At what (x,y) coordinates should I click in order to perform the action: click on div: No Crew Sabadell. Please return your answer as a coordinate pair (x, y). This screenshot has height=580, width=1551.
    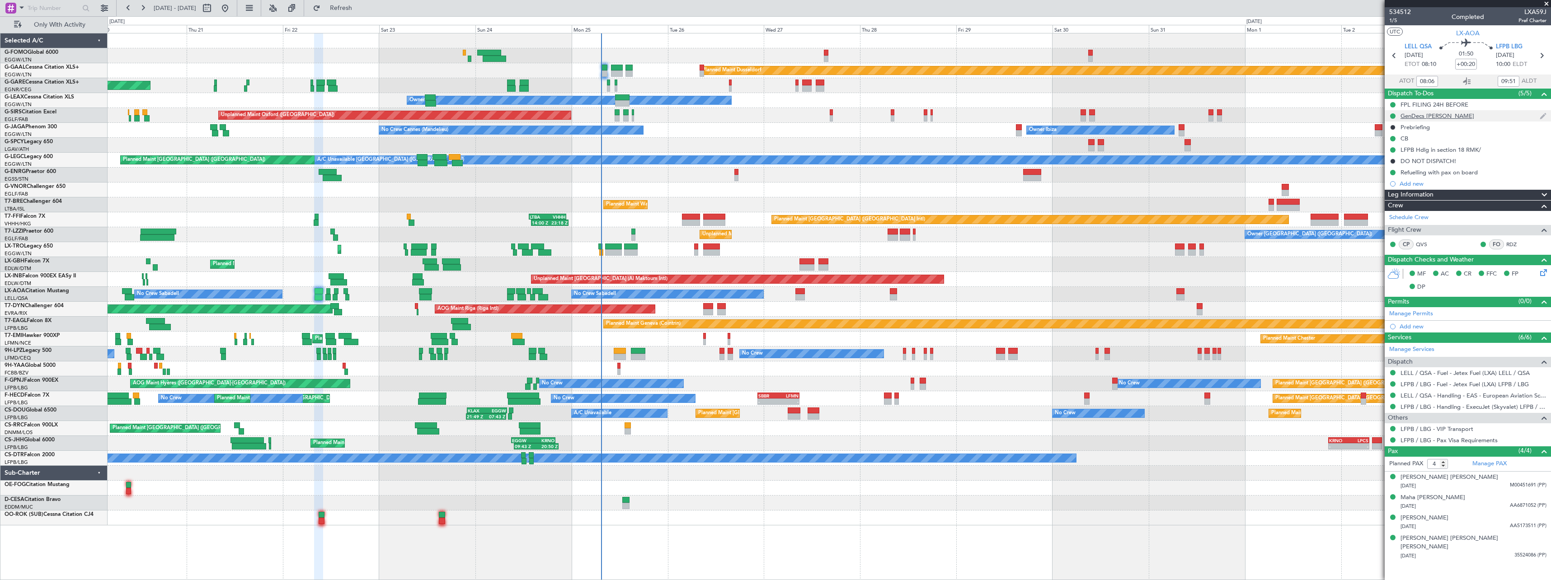
    Looking at the image, I should click on (158, 294).